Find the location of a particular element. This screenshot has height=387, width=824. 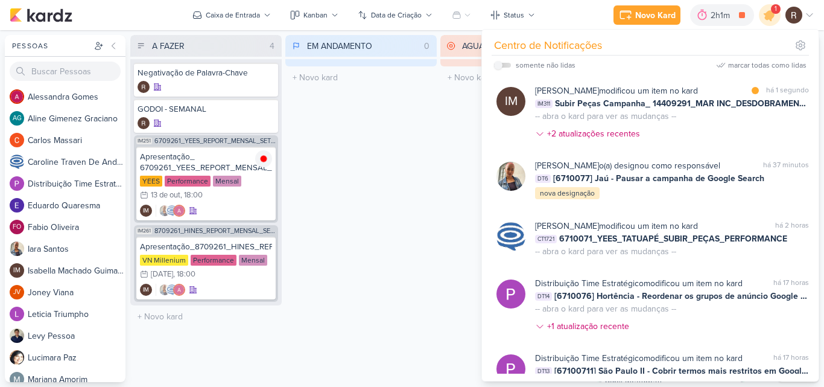

span: IM311 is located at coordinates (544, 104).